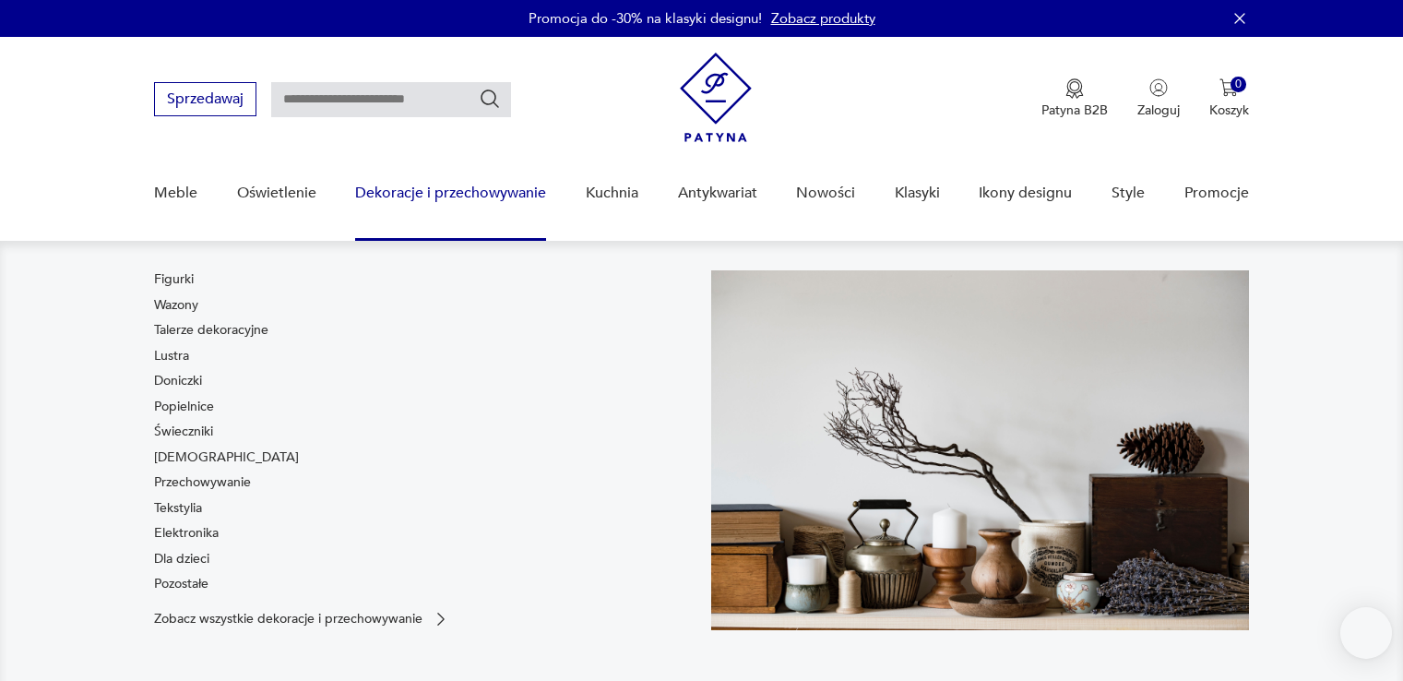  I want to click on a: Figurki, so click(173, 280).